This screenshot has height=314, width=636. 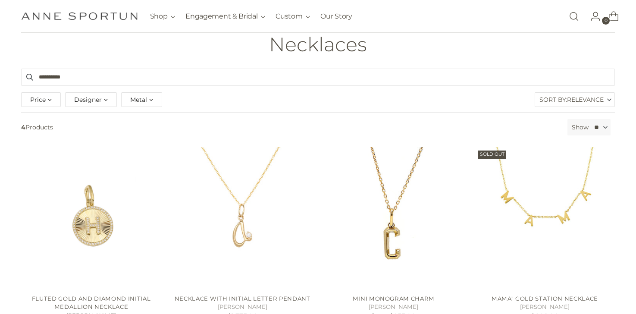 What do you see at coordinates (575, 100) in the screenshot?
I see `label: Sort By:Relevance` at bounding box center [575, 100].